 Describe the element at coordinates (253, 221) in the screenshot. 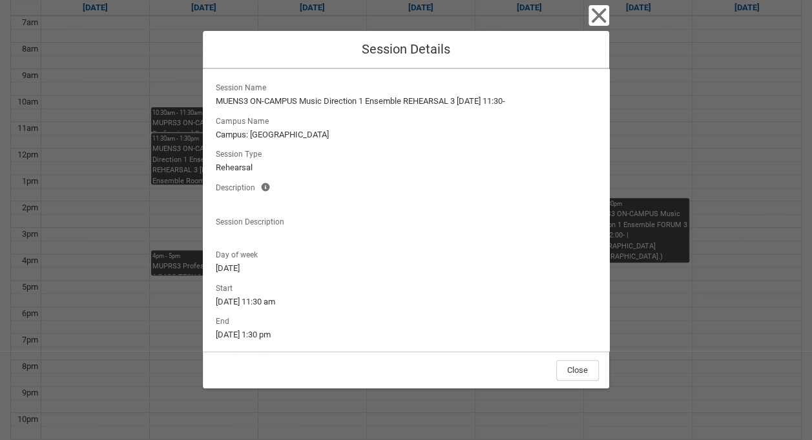

I see `span: Session Description` at that location.